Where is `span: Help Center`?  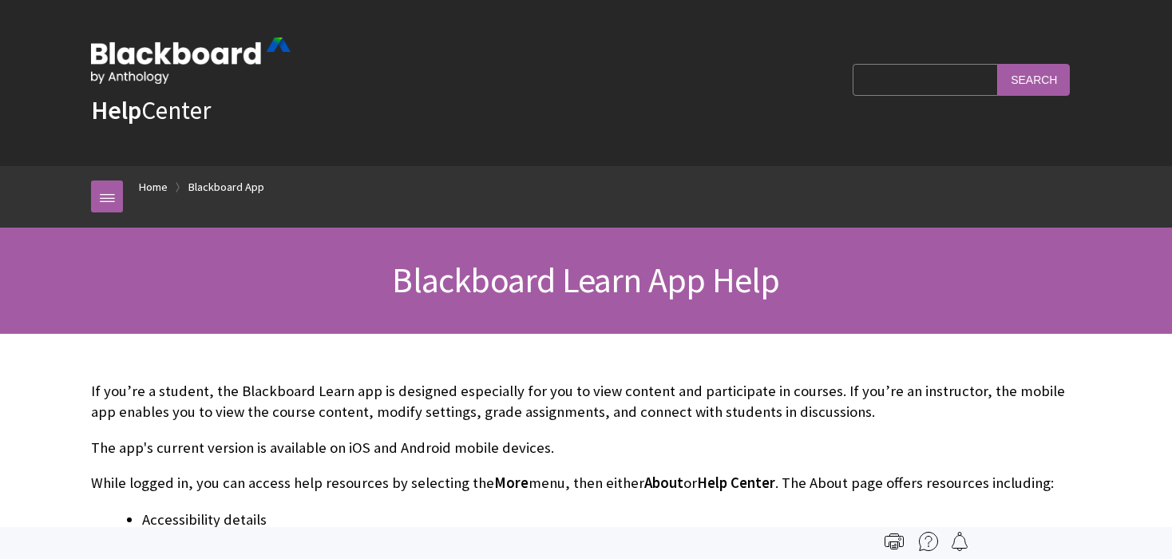 span: Help Center is located at coordinates (736, 482).